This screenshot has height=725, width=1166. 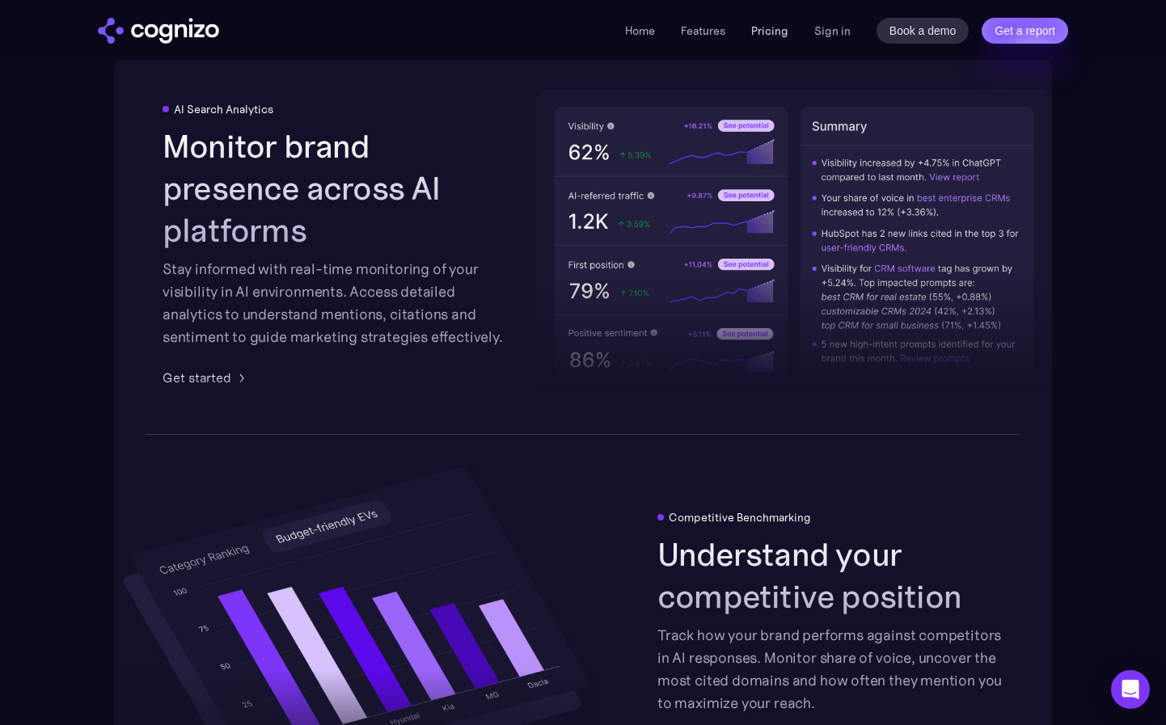 What do you see at coordinates (1131, 690) in the screenshot?
I see `div: Open Intercom Messenger` at bounding box center [1131, 690].